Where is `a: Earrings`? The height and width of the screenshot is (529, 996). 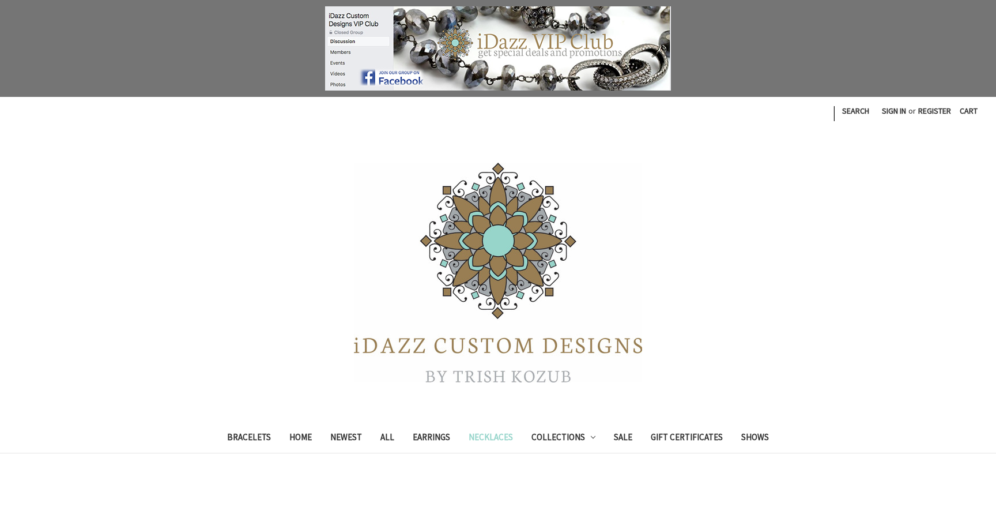 a: Earrings is located at coordinates (431, 438).